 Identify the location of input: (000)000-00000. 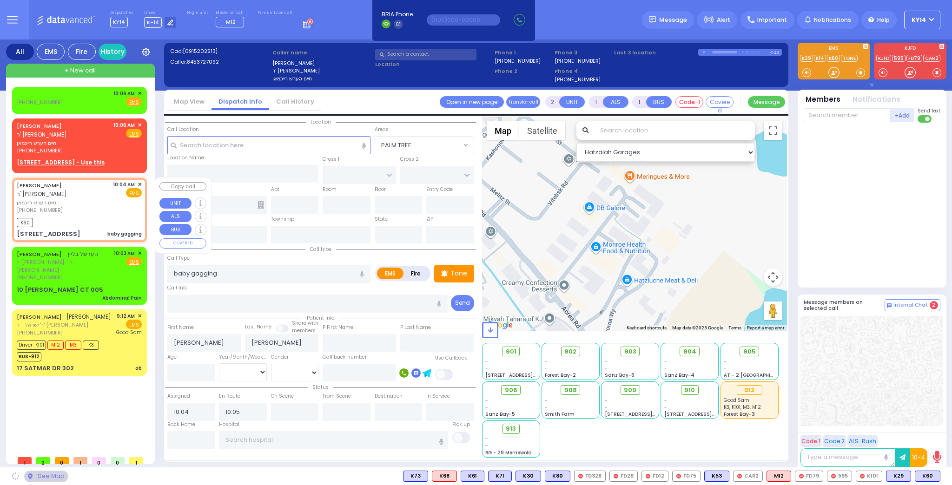
(463, 20).